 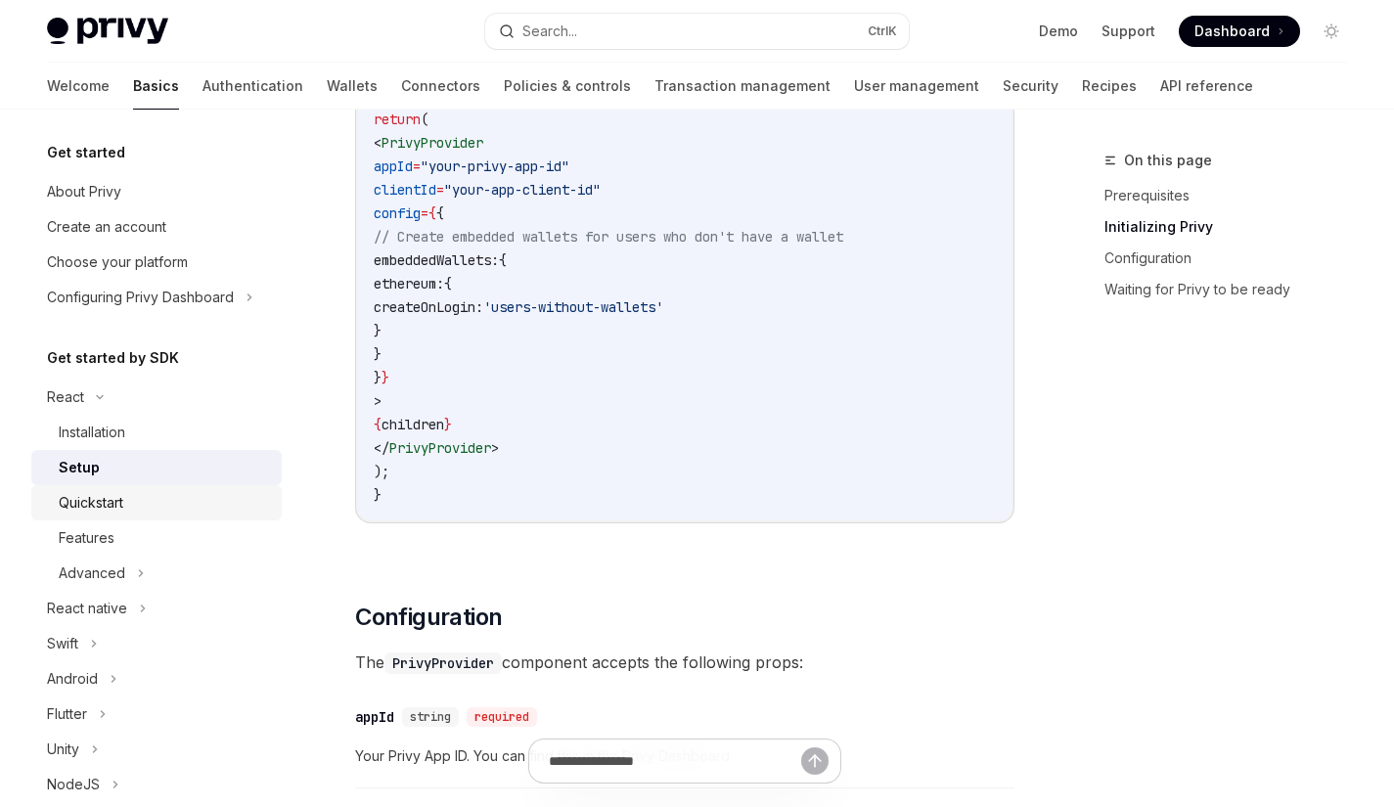 I want to click on div: About Privy, so click(x=84, y=192).